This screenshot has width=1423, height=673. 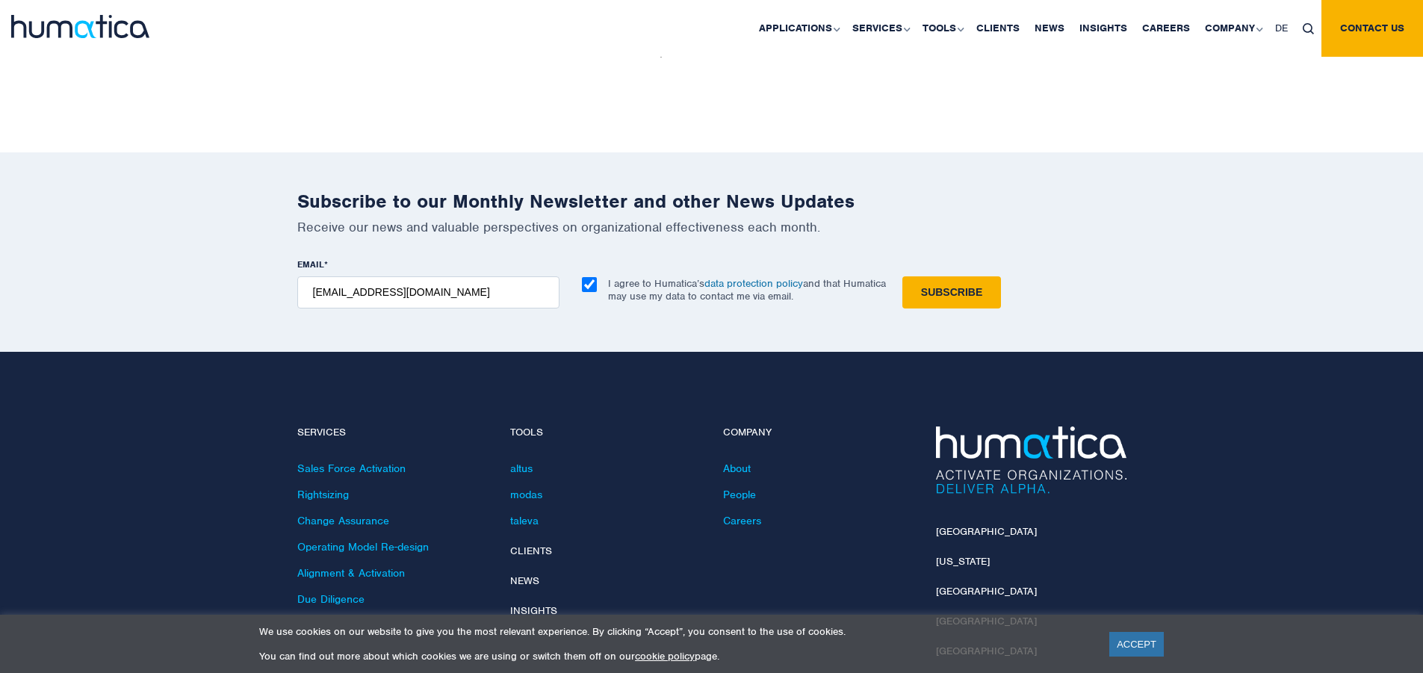 I want to click on a: modas, so click(x=526, y=494).